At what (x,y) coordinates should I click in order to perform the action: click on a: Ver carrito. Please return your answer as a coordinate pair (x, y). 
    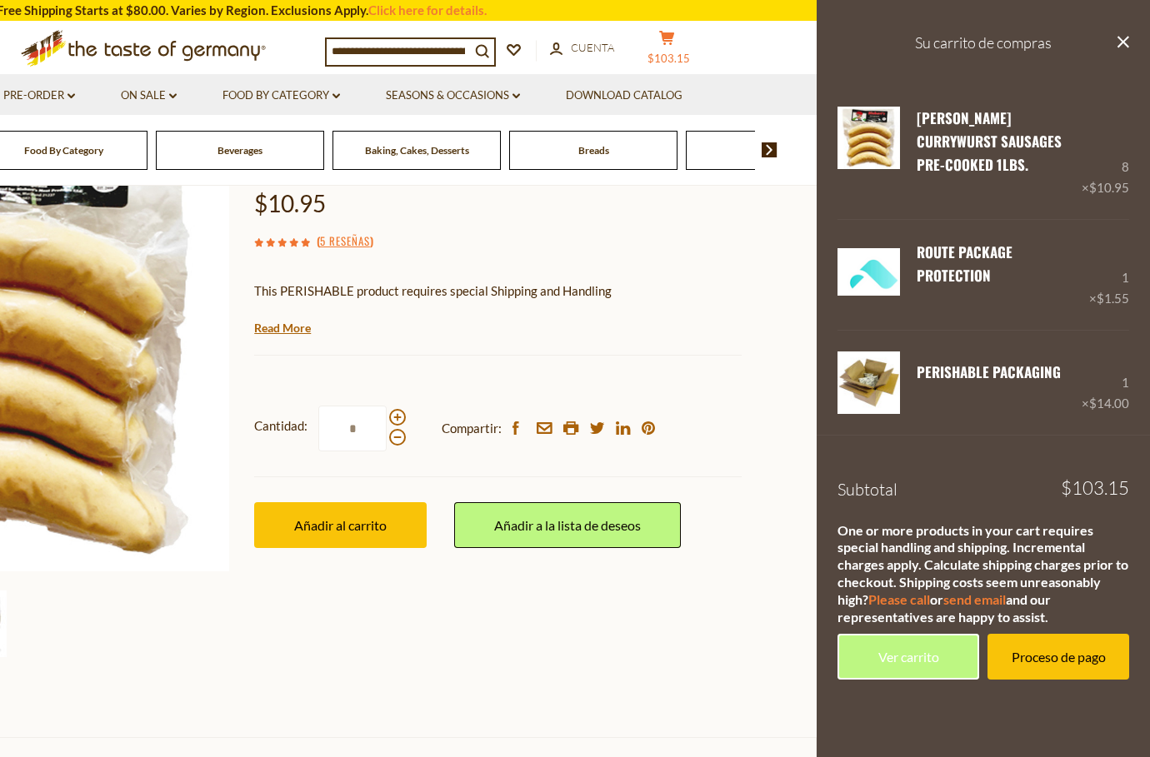
    Looking at the image, I should click on (908, 657).